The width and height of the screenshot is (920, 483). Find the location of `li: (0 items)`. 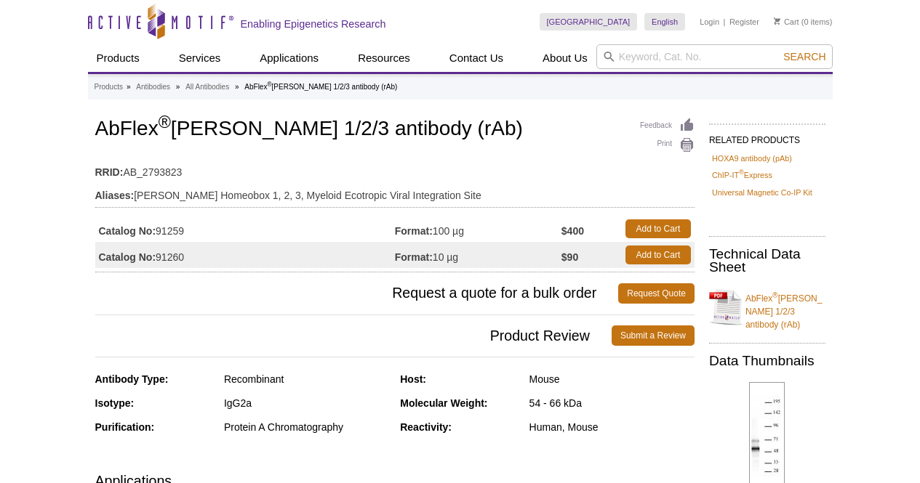

li: (0 items) is located at coordinates (803, 22).